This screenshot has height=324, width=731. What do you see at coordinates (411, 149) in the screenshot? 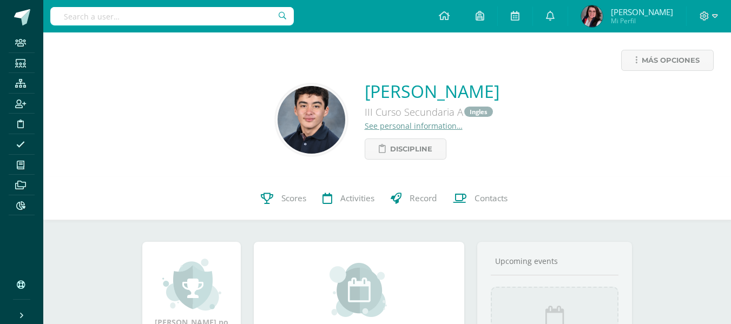
I see `span: Discipline` at bounding box center [411, 149].